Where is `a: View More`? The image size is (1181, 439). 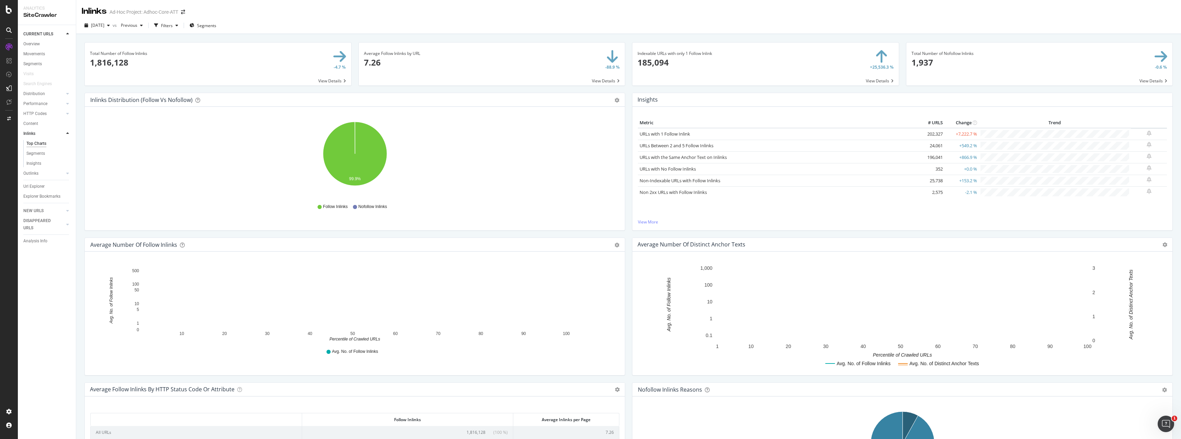 a: View More is located at coordinates (902, 222).